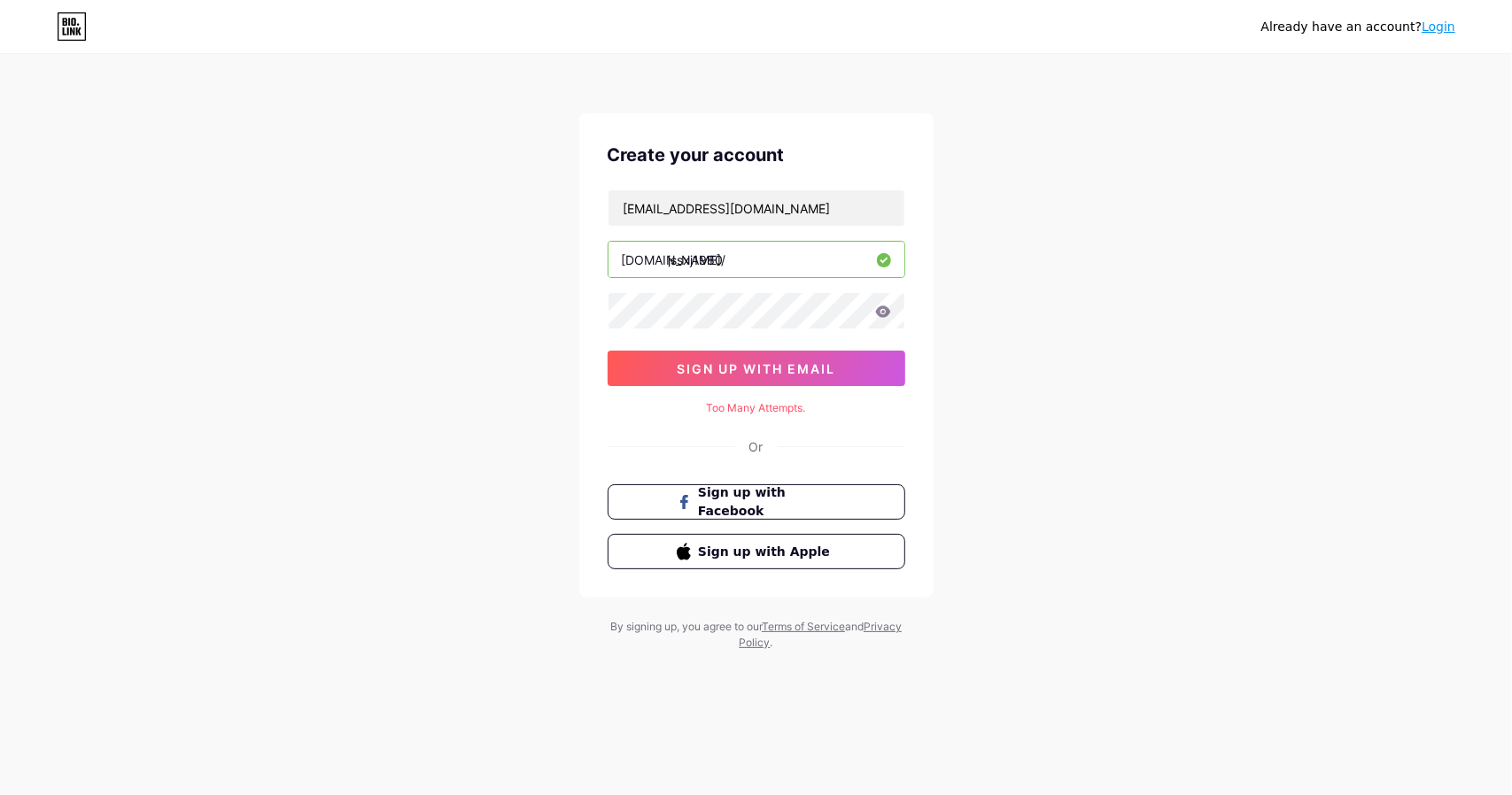 The width and height of the screenshot is (1512, 795). Describe the element at coordinates (756, 368) in the screenshot. I see `span: sign up with email` at that location.